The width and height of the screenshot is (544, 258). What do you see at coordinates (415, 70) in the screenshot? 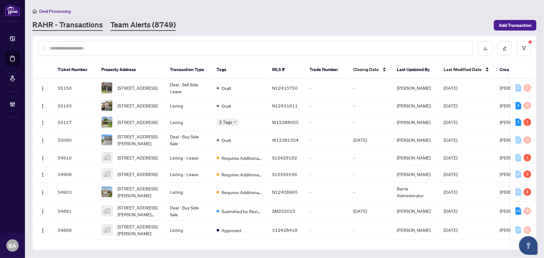
I see `th: Last Updated By` at bounding box center [415, 70].